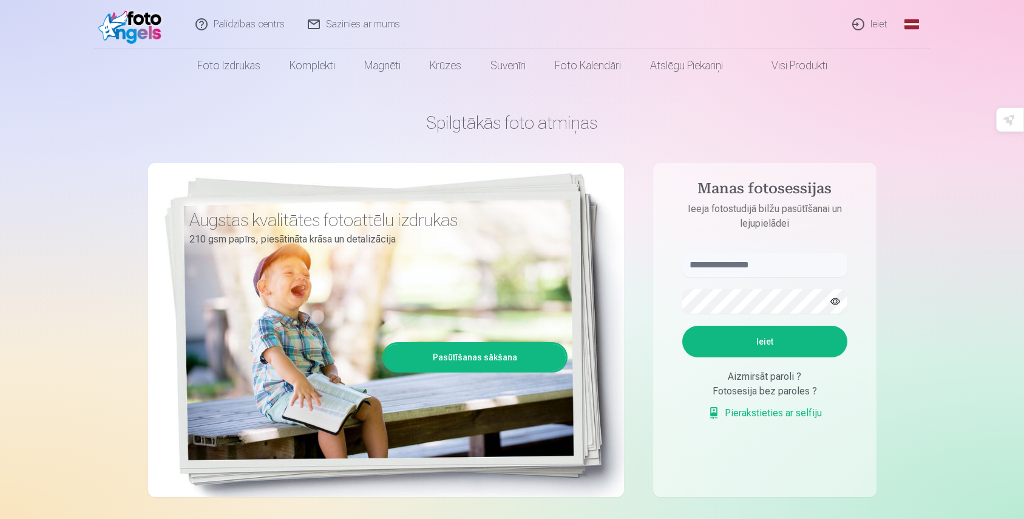 This screenshot has width=1024, height=519. Describe the element at coordinates (765, 216) in the screenshot. I see `p: Ieeja fotostudijā bilžu pasūtīšanai un lejupielādei` at that location.